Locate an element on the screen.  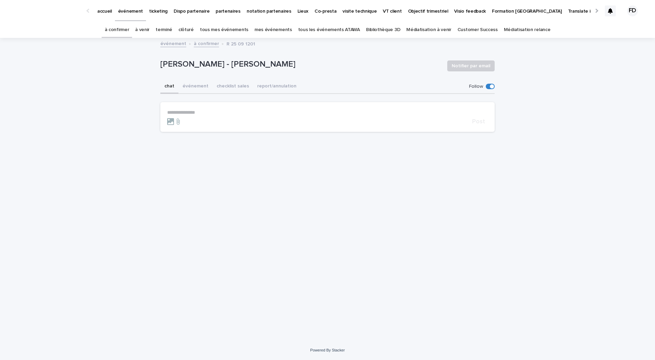
div: FD is located at coordinates (633, 11).